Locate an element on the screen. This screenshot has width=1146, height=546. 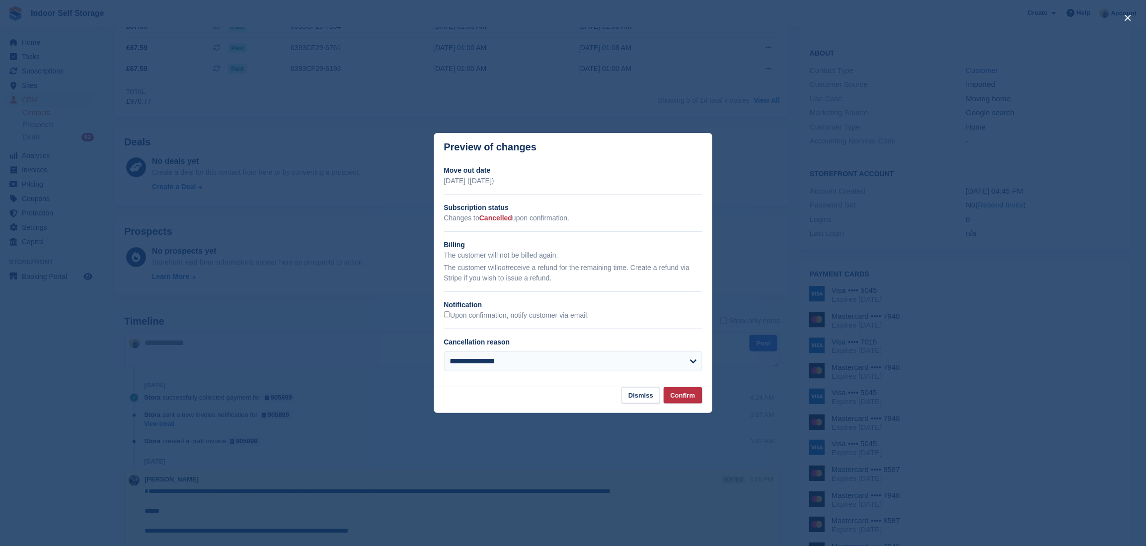
input: Upon confirmation, notify customer via email. is located at coordinates (447, 314).